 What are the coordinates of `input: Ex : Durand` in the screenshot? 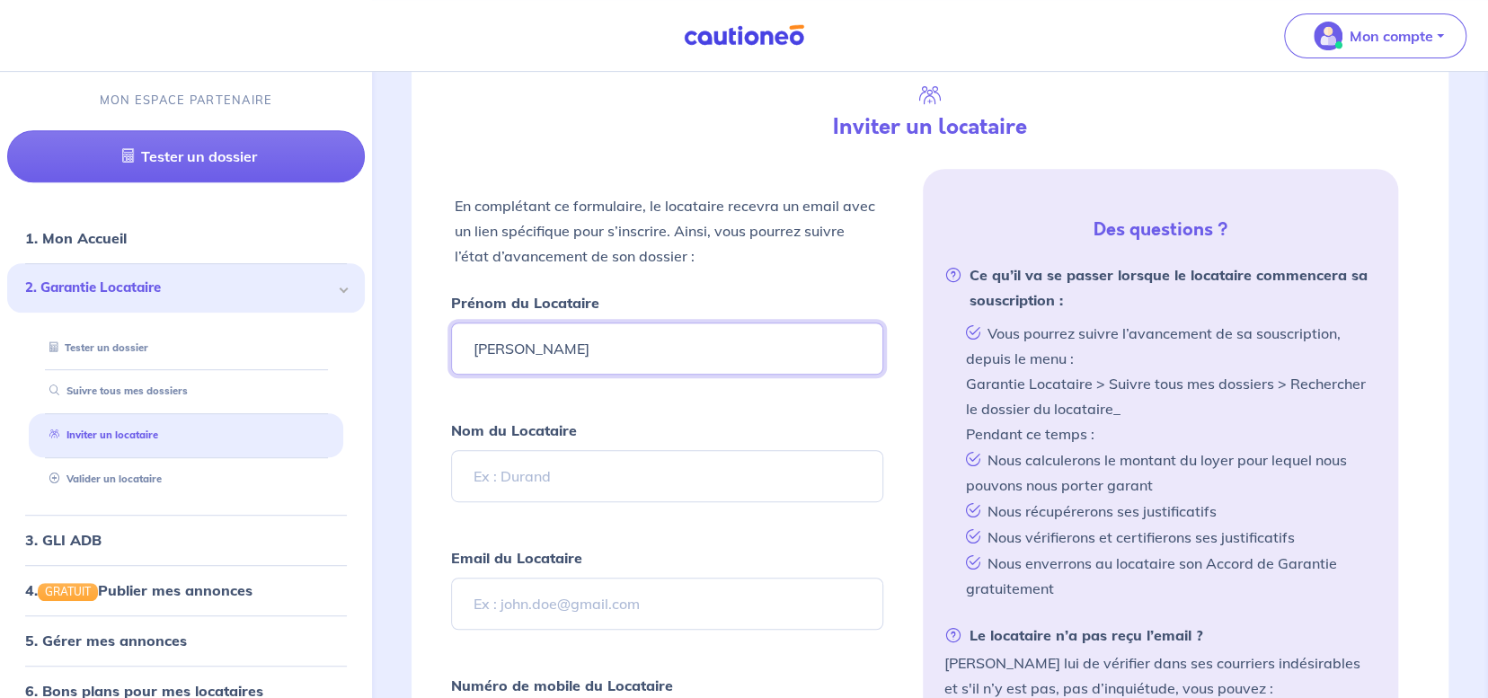 It's located at (667, 476).